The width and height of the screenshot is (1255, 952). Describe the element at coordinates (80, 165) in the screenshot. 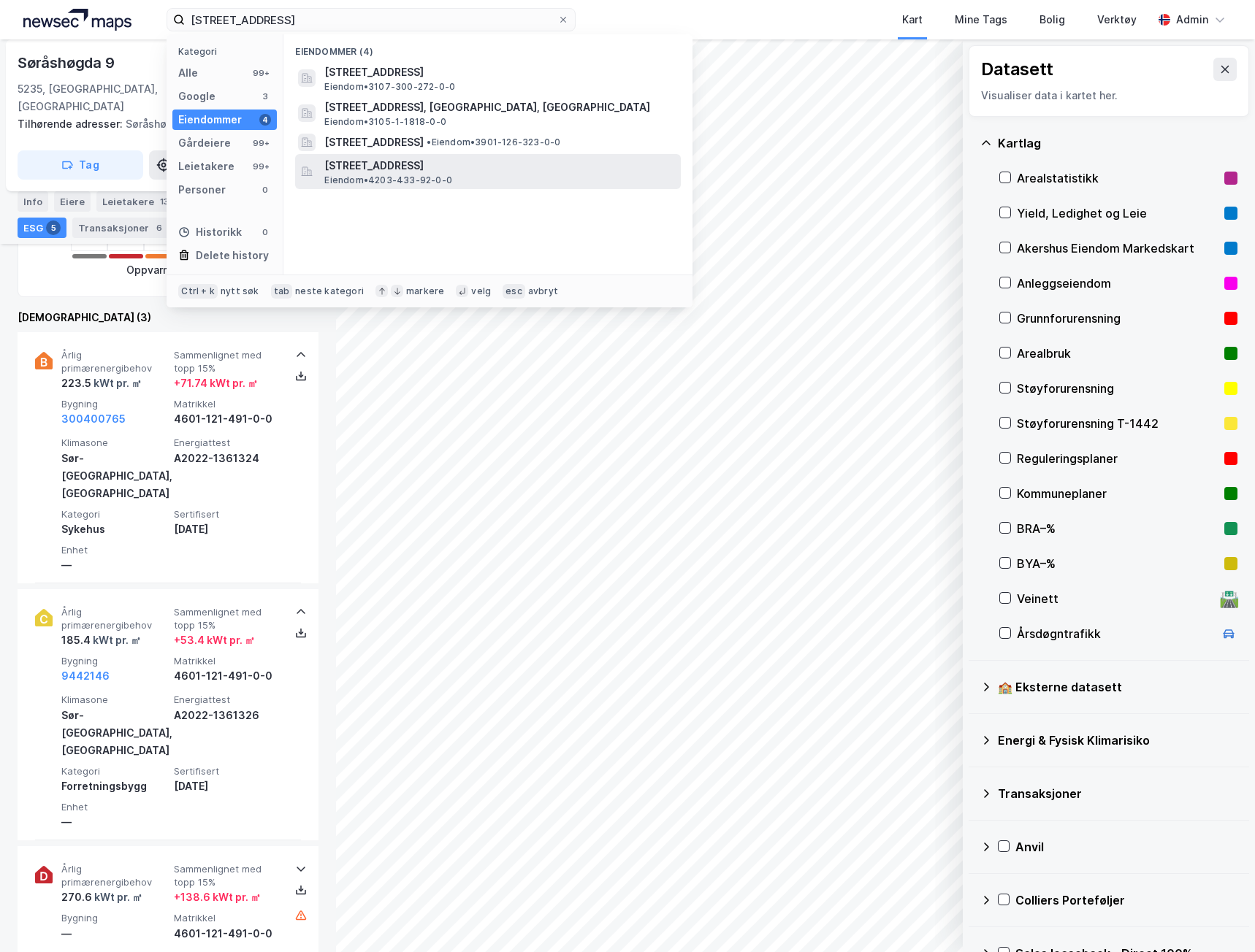

I see `button: Tag` at that location.